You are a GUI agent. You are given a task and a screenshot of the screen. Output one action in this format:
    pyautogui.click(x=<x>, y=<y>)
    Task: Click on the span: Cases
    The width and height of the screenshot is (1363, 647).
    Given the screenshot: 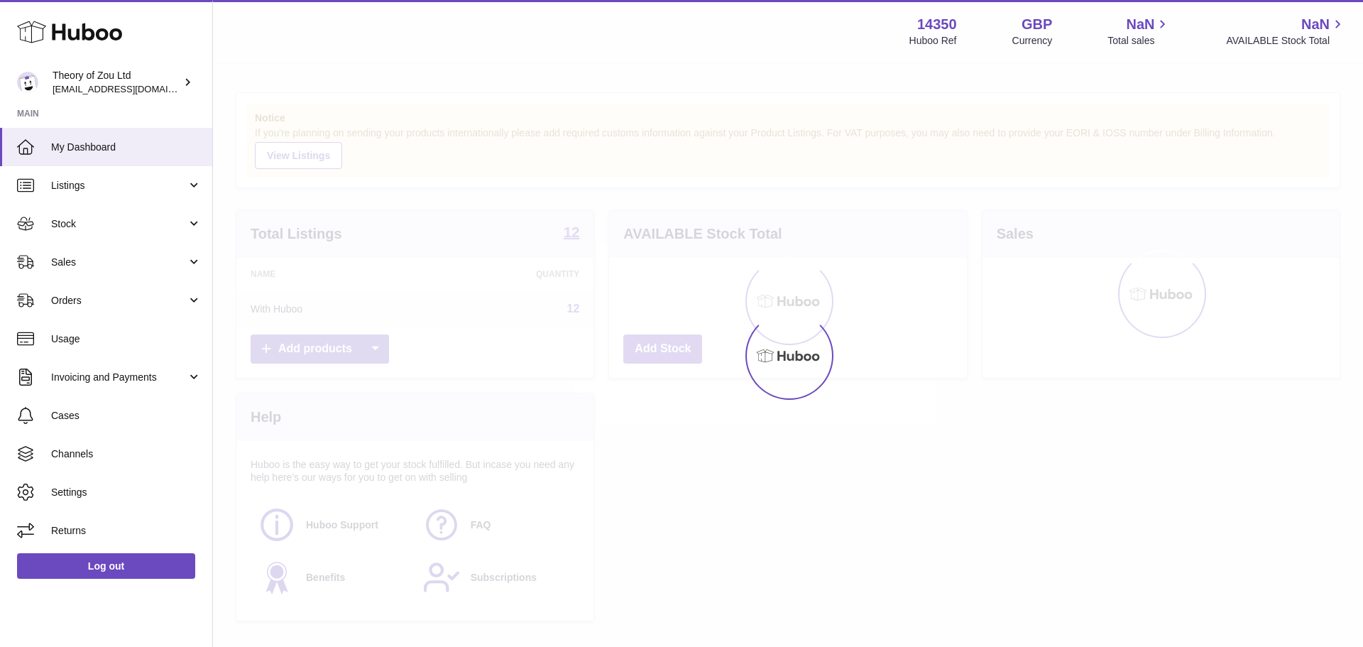 What is the action you would take?
    pyautogui.click(x=126, y=415)
    